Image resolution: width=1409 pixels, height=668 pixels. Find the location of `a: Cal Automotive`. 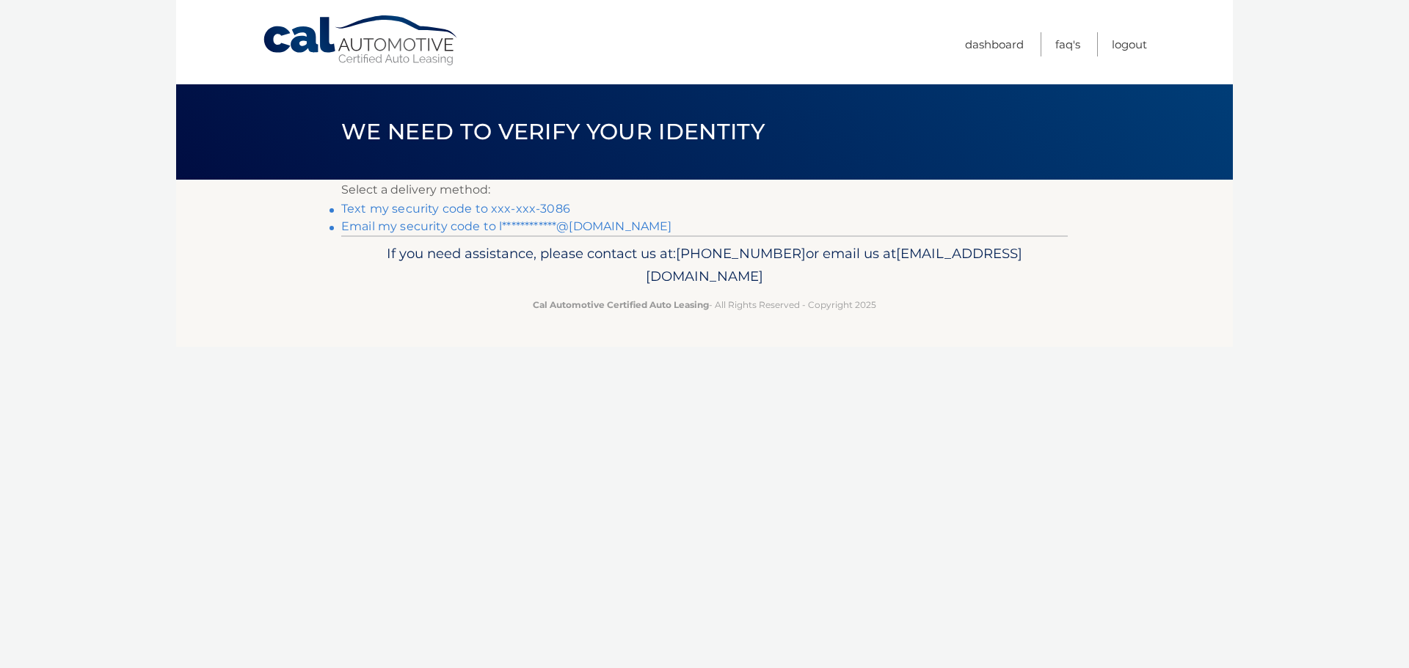

a: Cal Automotive is located at coordinates (361, 40).